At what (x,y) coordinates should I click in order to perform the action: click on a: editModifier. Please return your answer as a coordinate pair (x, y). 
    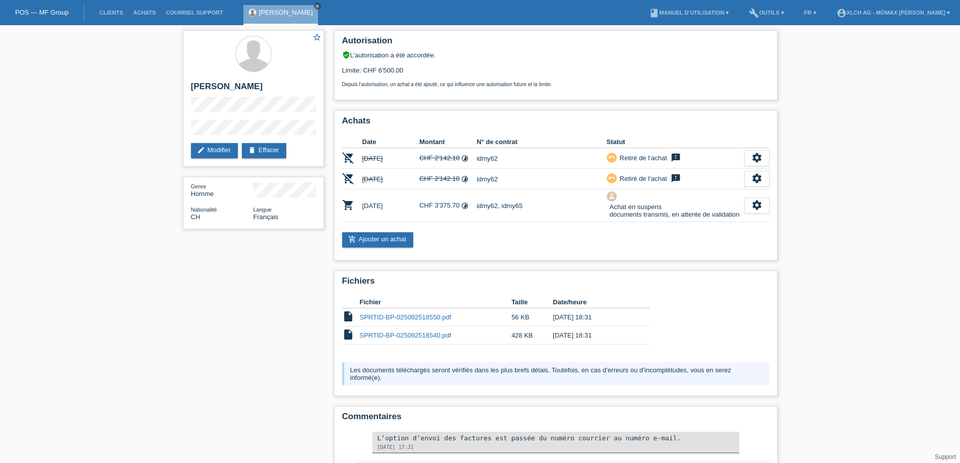
    Looking at the image, I should click on (214, 151).